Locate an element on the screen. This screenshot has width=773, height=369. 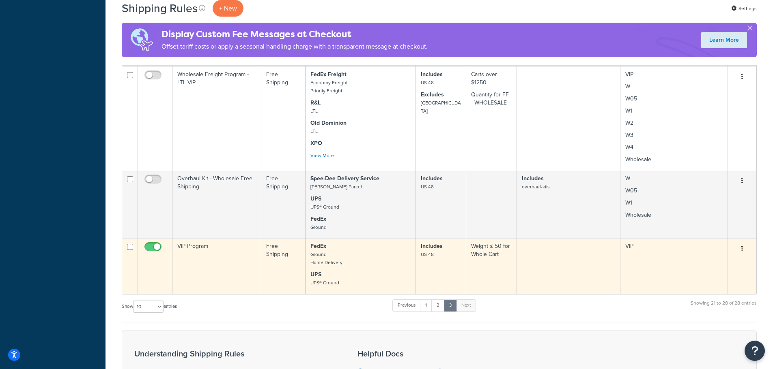
small: Ground Home Delivery is located at coordinates (326, 259).